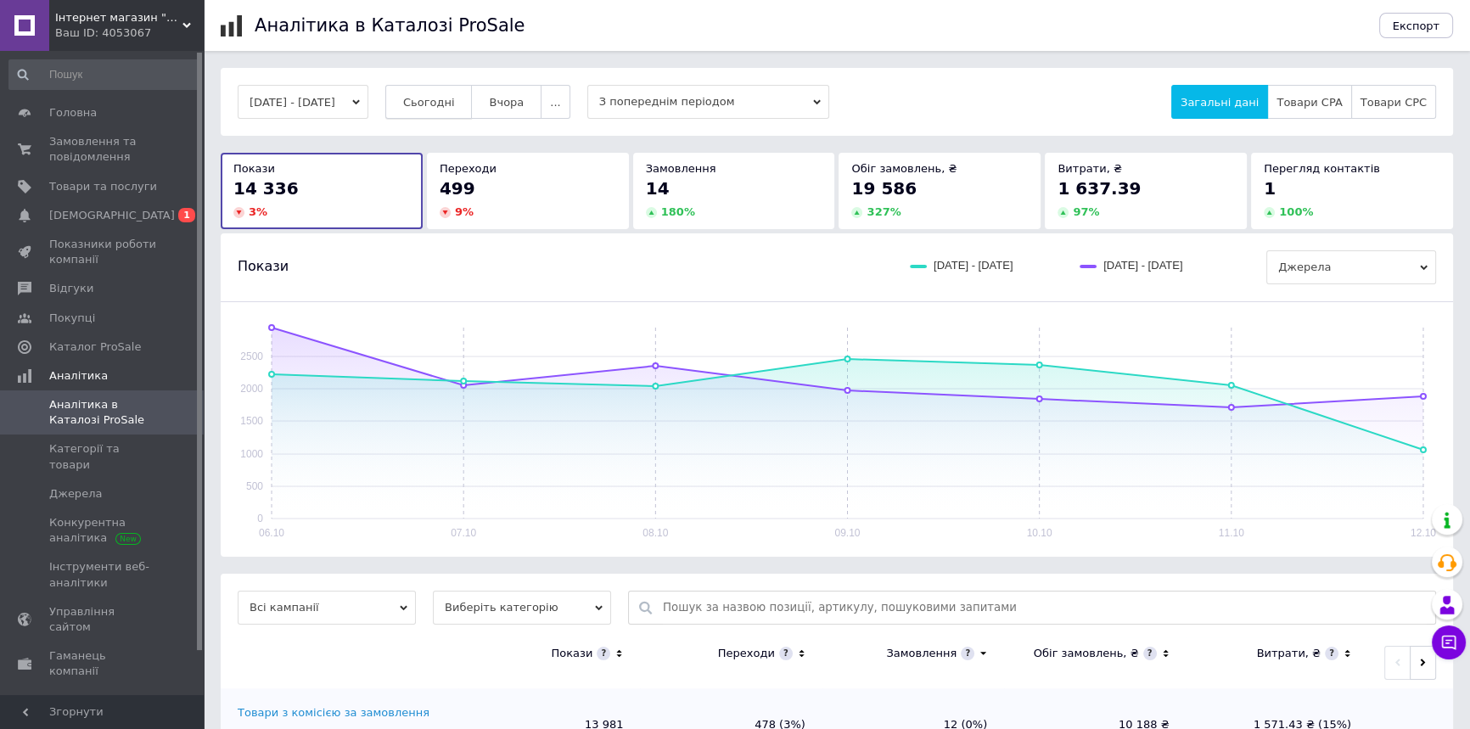 Image resolution: width=1470 pixels, height=729 pixels. Describe the element at coordinates (1219, 102) in the screenshot. I see `button: Загальні дані` at that location.